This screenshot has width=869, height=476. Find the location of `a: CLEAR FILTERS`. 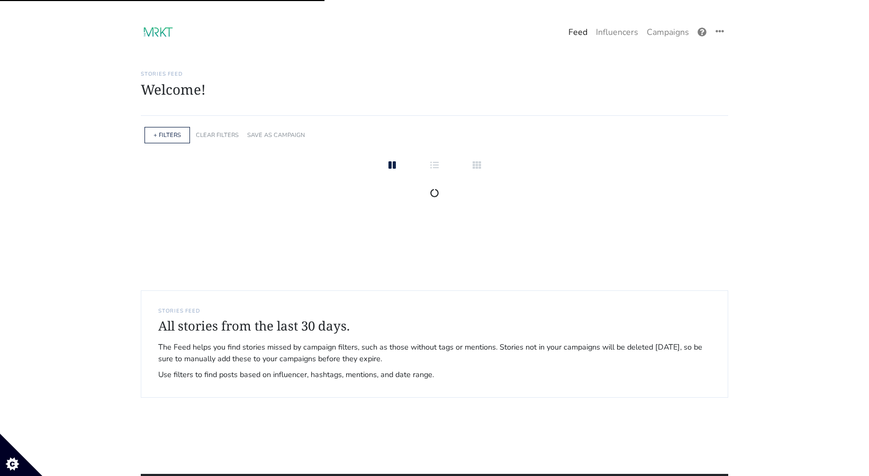

a: CLEAR FILTERS is located at coordinates (217, 135).